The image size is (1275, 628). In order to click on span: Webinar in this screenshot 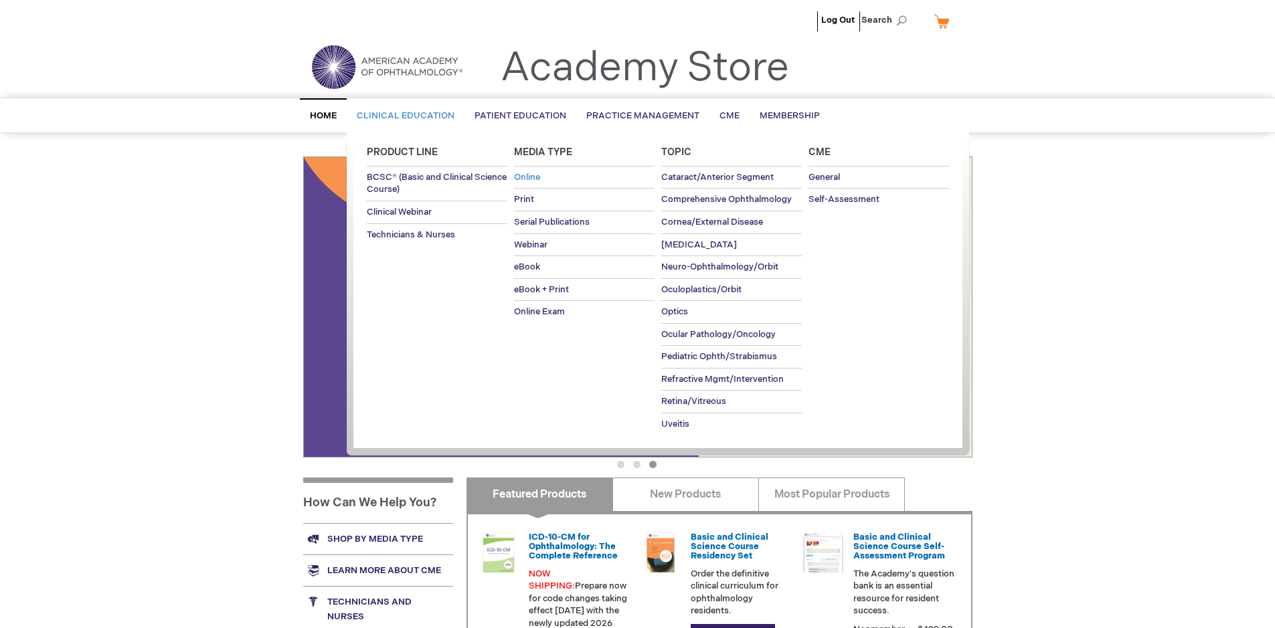, I will do `click(531, 245)`.